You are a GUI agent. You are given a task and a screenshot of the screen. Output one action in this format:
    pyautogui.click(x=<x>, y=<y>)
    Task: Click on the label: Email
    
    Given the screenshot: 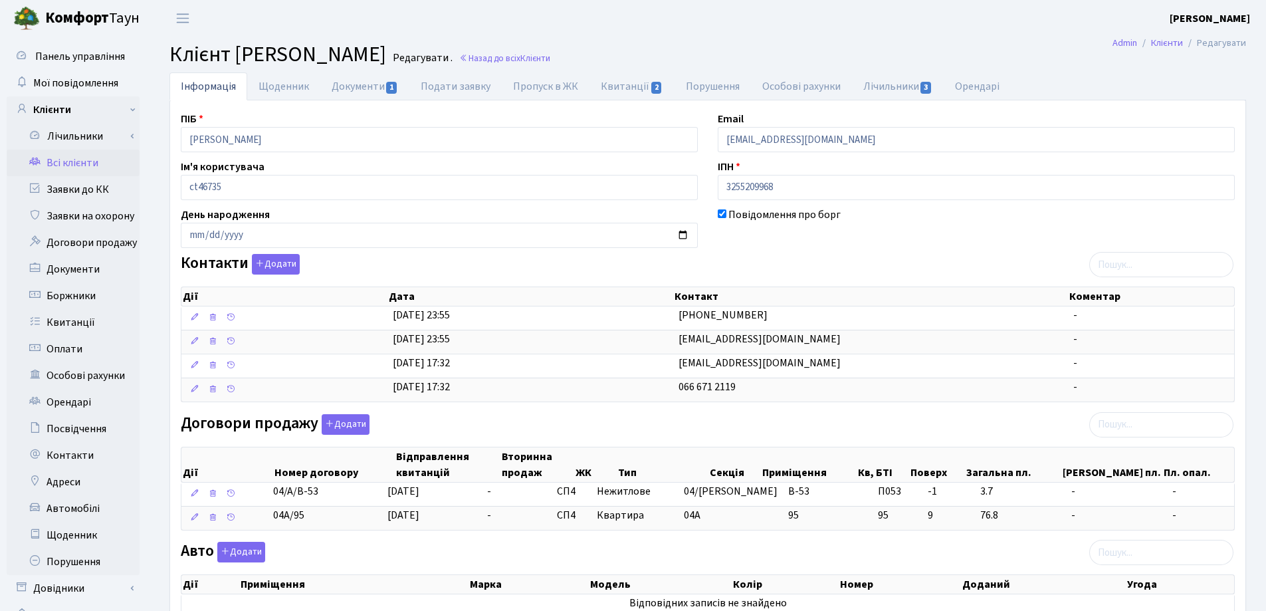 What is the action you would take?
    pyautogui.click(x=730, y=119)
    